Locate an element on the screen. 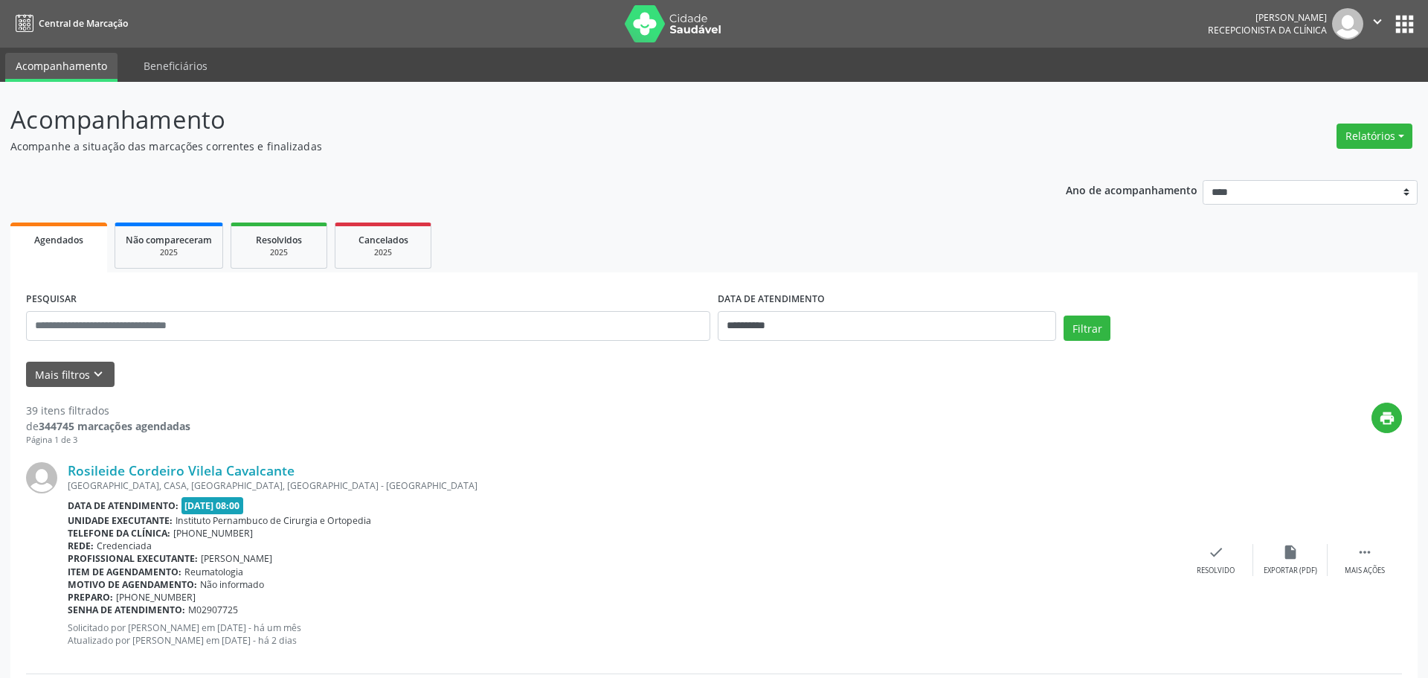 This screenshot has width=1428, height=678. p: Acompanhe a situação das marcações correntes e finalizadas is located at coordinates (503, 146).